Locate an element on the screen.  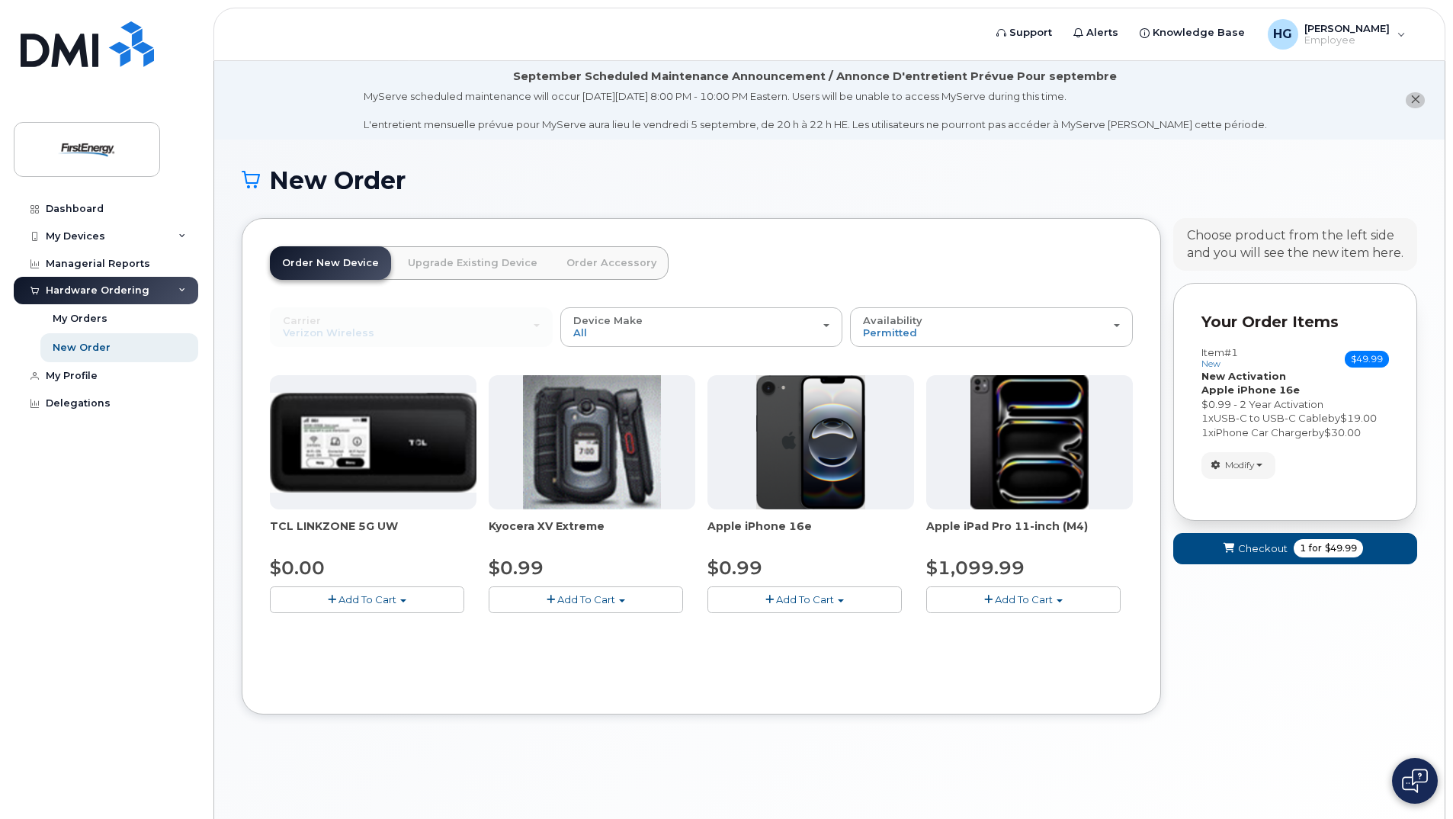
img: linkzone5g.png is located at coordinates (373, 442).